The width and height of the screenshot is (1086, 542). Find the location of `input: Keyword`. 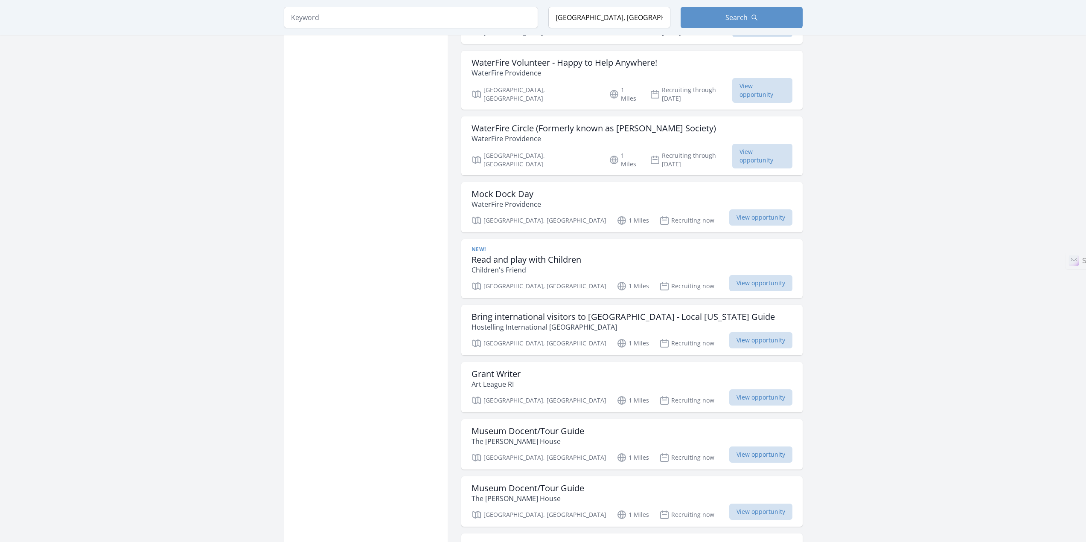

input: Keyword is located at coordinates (411, 17).